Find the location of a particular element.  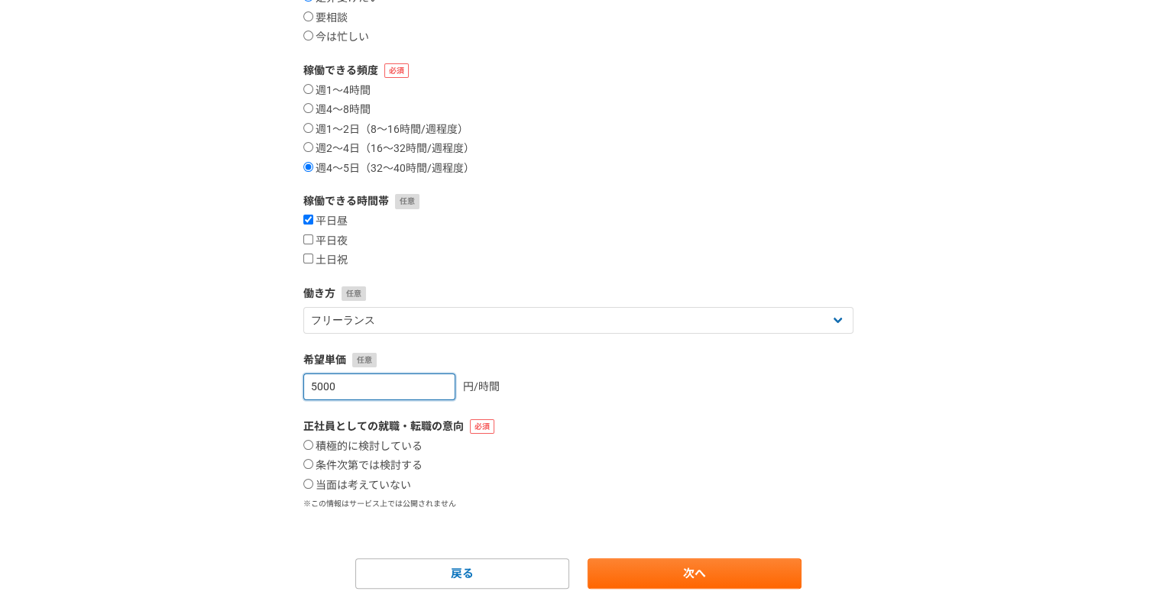

label: 週1〜4時間 is located at coordinates (337, 91).